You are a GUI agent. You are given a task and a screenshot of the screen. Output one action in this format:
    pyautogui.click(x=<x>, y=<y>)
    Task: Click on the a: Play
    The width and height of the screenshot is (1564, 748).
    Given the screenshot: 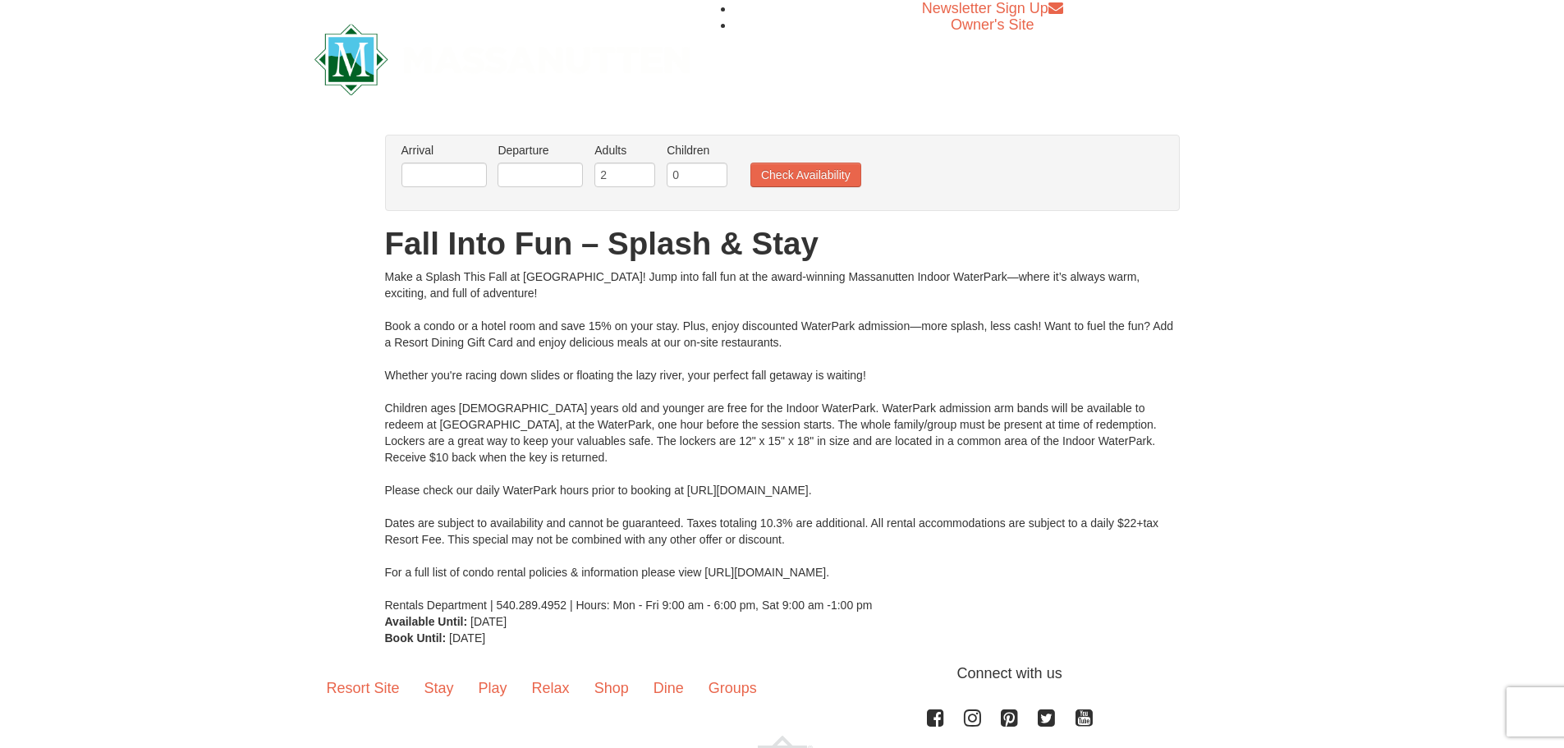 What is the action you would take?
    pyautogui.click(x=493, y=688)
    